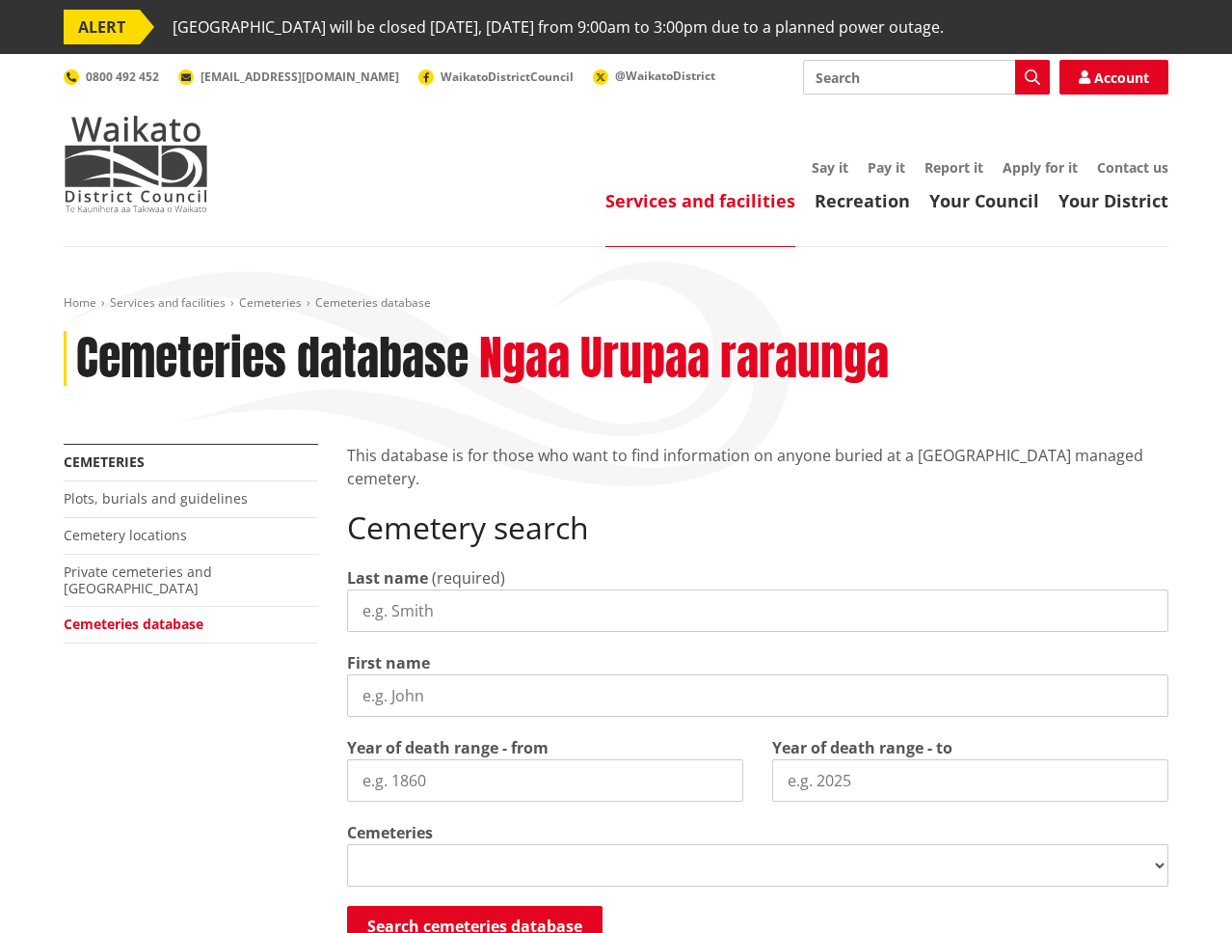  Describe the element at coordinates (1041, 167) in the screenshot. I see `a: Apply for it` at that location.